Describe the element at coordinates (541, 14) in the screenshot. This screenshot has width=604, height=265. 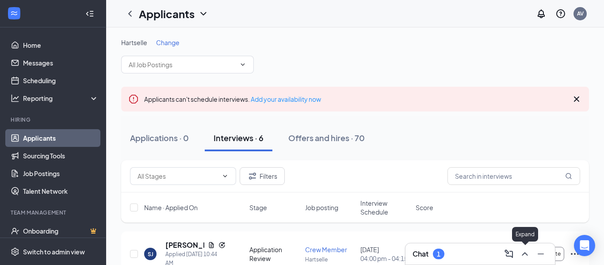
I see `svg: Notifications` at that location.